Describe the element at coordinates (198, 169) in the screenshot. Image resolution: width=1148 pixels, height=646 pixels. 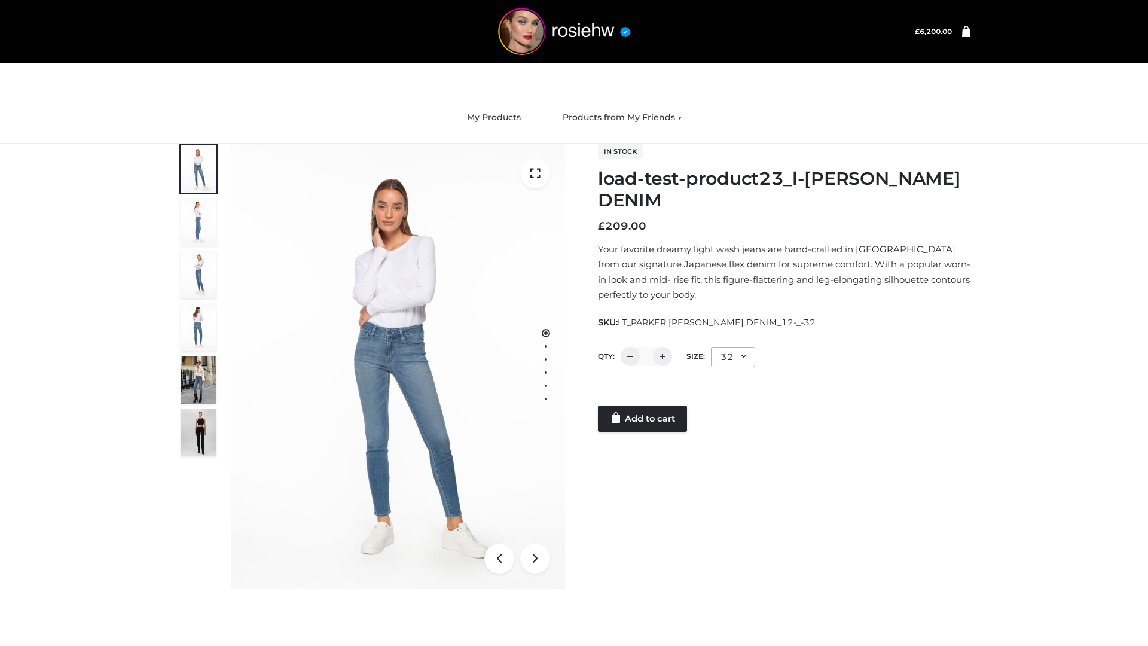
I see `img: 2001KLX-Ava-skinny-cove-1-scaled_9b141654-9513-48e5-b76c-3dc7db129200.jpg` at that location.